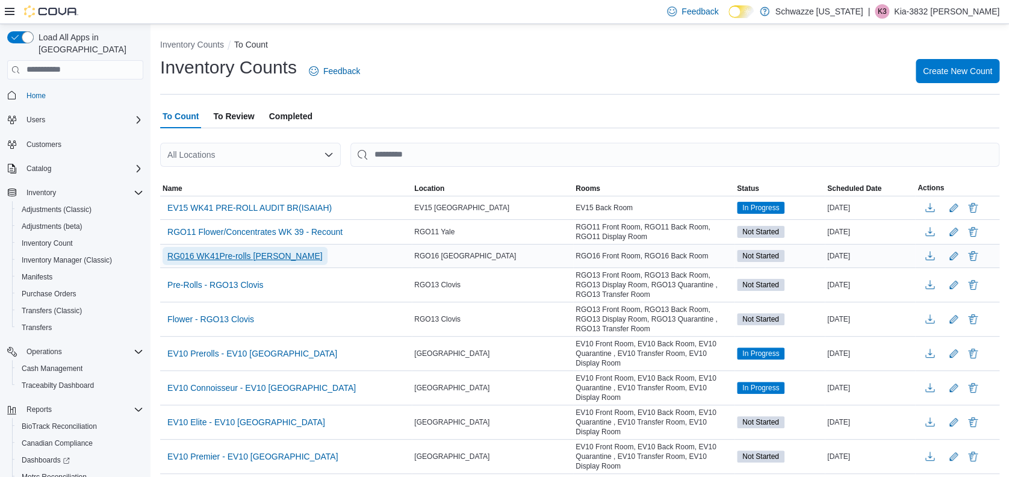 The height and width of the screenshot is (477, 1009). Describe the element at coordinates (255, 232) in the screenshot. I see `span: RGO11 Flower/Concentrates WK 39 - Recount` at that location.